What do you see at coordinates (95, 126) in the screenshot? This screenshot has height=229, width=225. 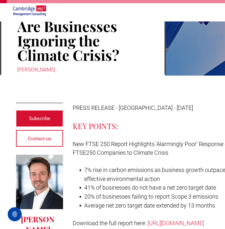 I see `span: KEY POINTS:` at bounding box center [95, 126].